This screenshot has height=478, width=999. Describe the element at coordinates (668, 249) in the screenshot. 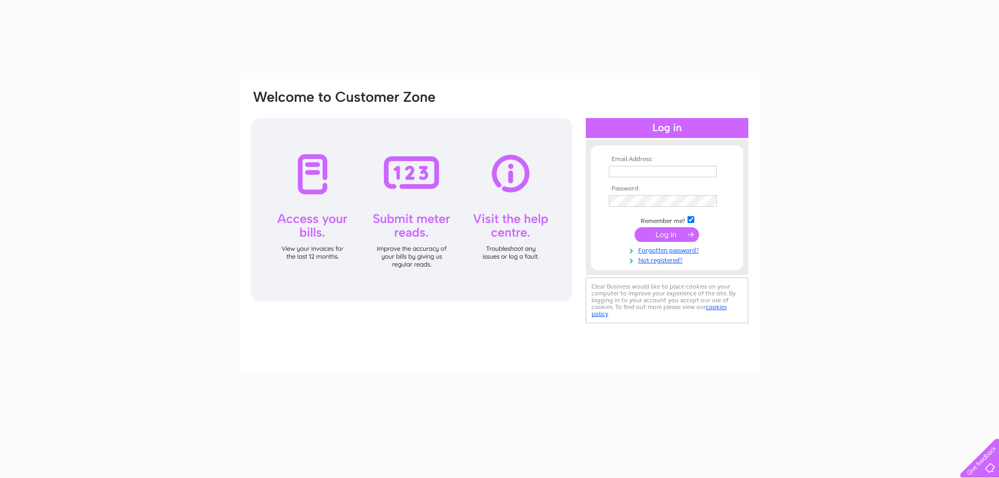

I see `a: Forgotten password?` at that location.